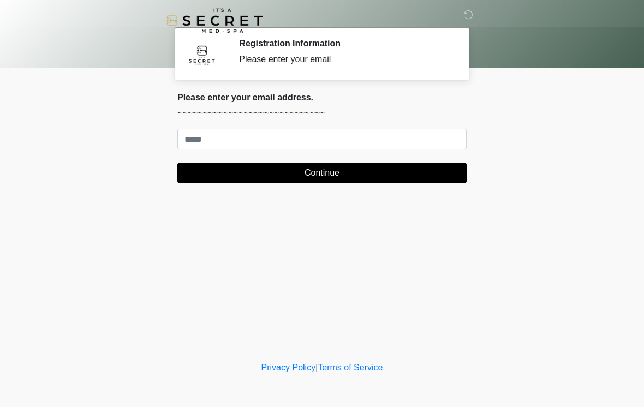 This screenshot has height=407, width=644. What do you see at coordinates (344, 43) in the screenshot?
I see `h2: Registration Information` at bounding box center [344, 43].